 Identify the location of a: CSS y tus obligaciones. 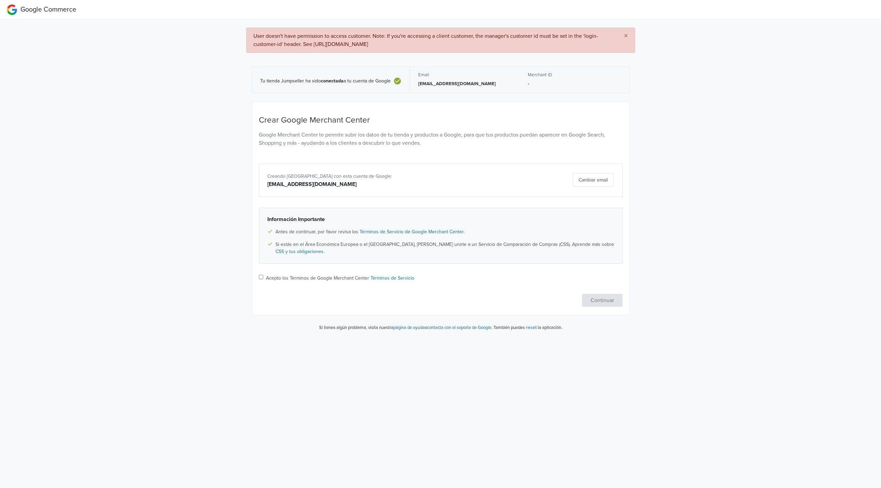
(299, 251).